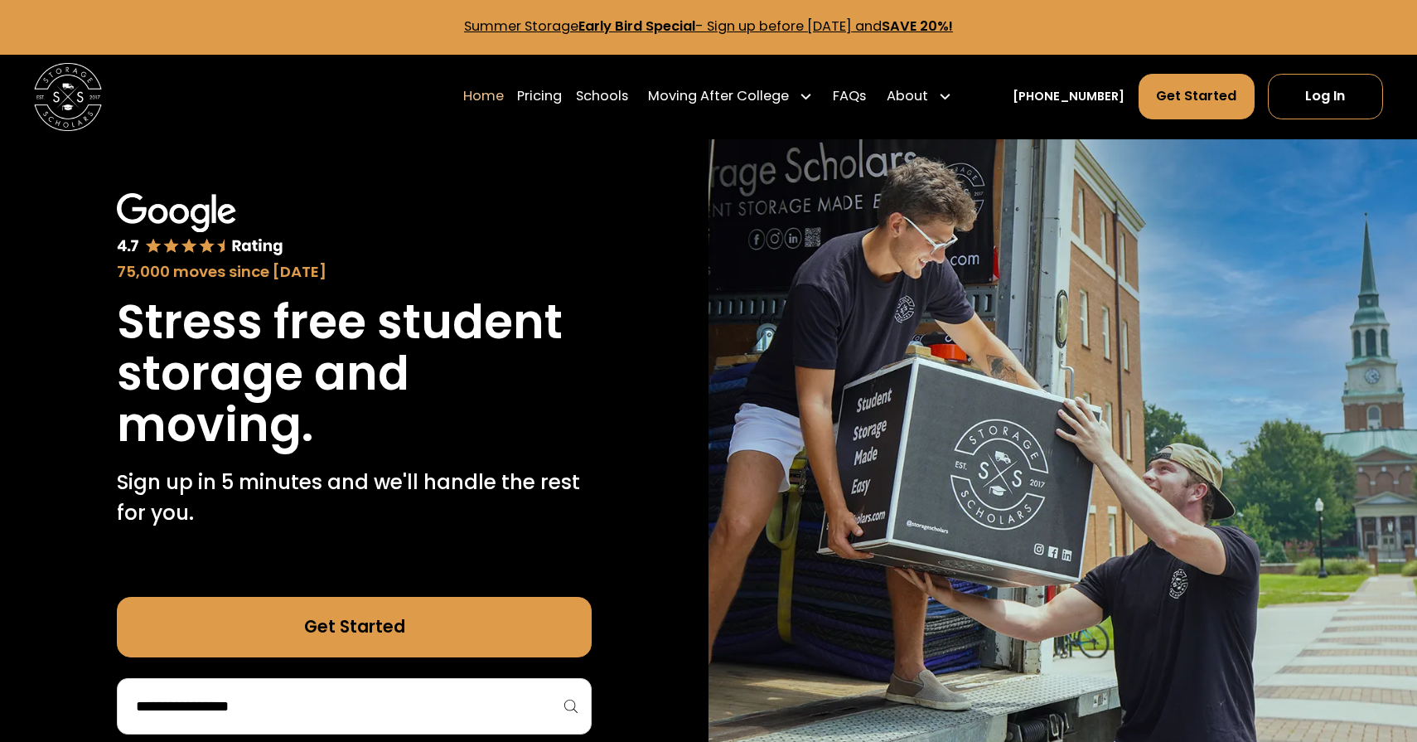  What do you see at coordinates (917, 26) in the screenshot?
I see `strong: SAVE 20%!` at bounding box center [917, 26].